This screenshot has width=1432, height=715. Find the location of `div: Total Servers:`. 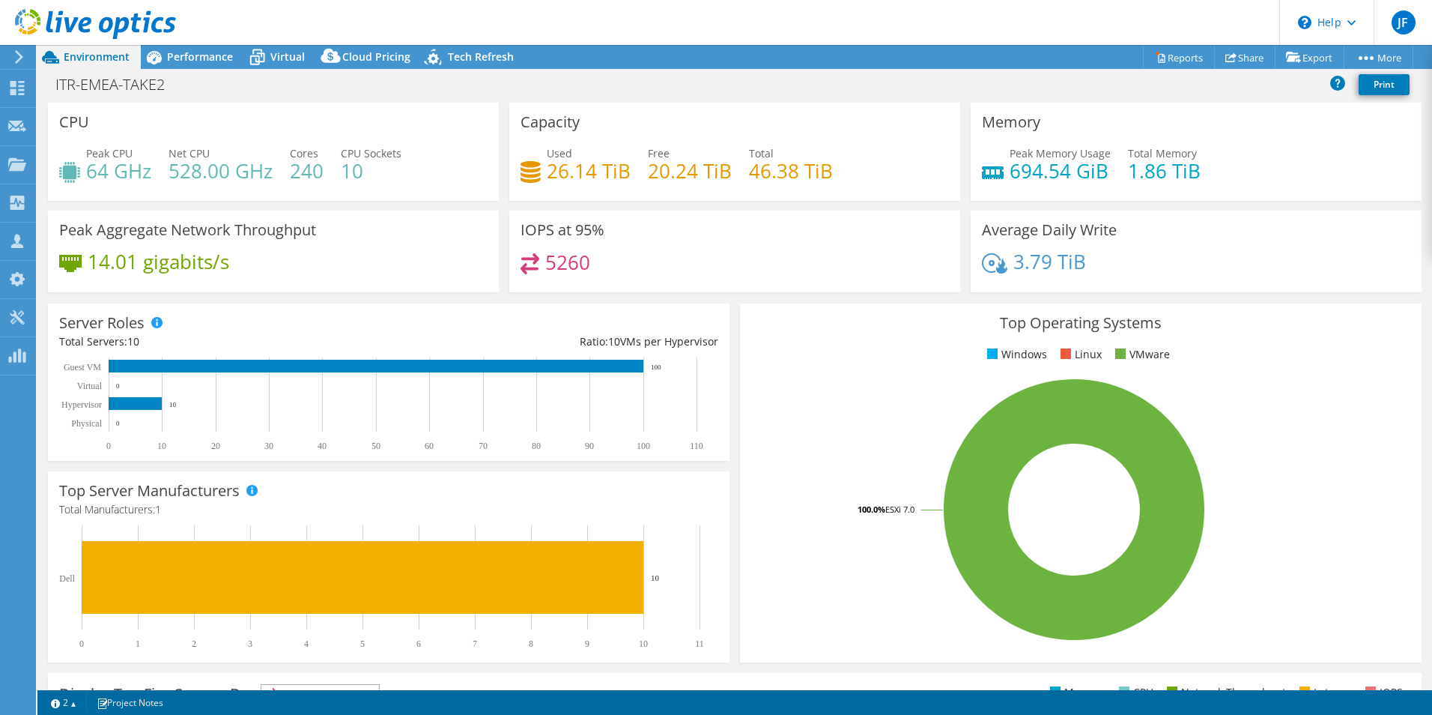

div: Total Servers: is located at coordinates (224, 342).